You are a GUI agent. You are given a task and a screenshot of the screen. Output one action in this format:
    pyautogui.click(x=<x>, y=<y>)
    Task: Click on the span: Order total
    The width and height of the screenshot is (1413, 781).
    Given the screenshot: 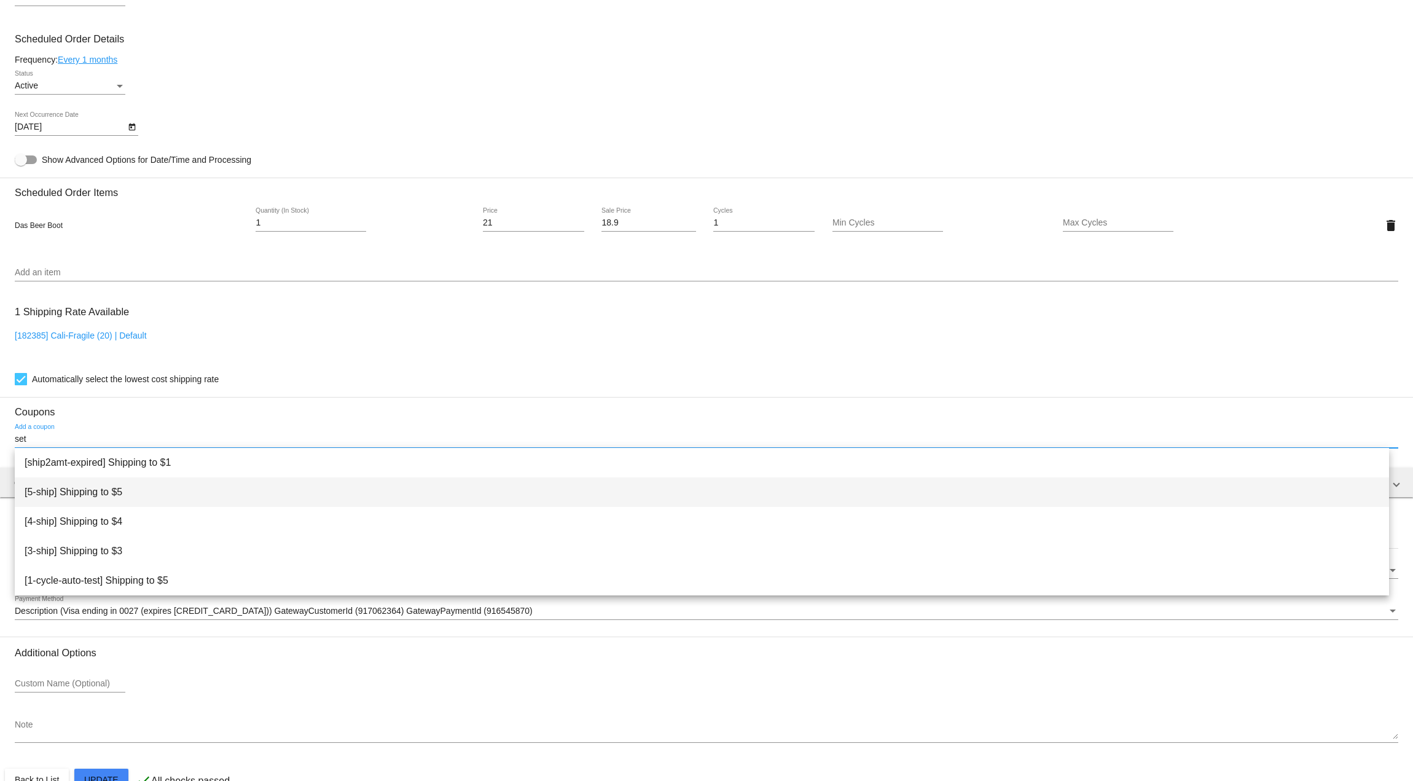 What is the action you would take?
    pyautogui.click(x=37, y=482)
    